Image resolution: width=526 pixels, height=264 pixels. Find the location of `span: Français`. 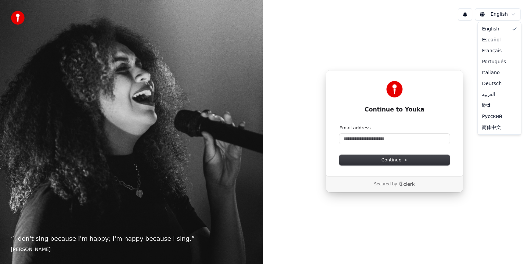

span: Français is located at coordinates (491, 51).